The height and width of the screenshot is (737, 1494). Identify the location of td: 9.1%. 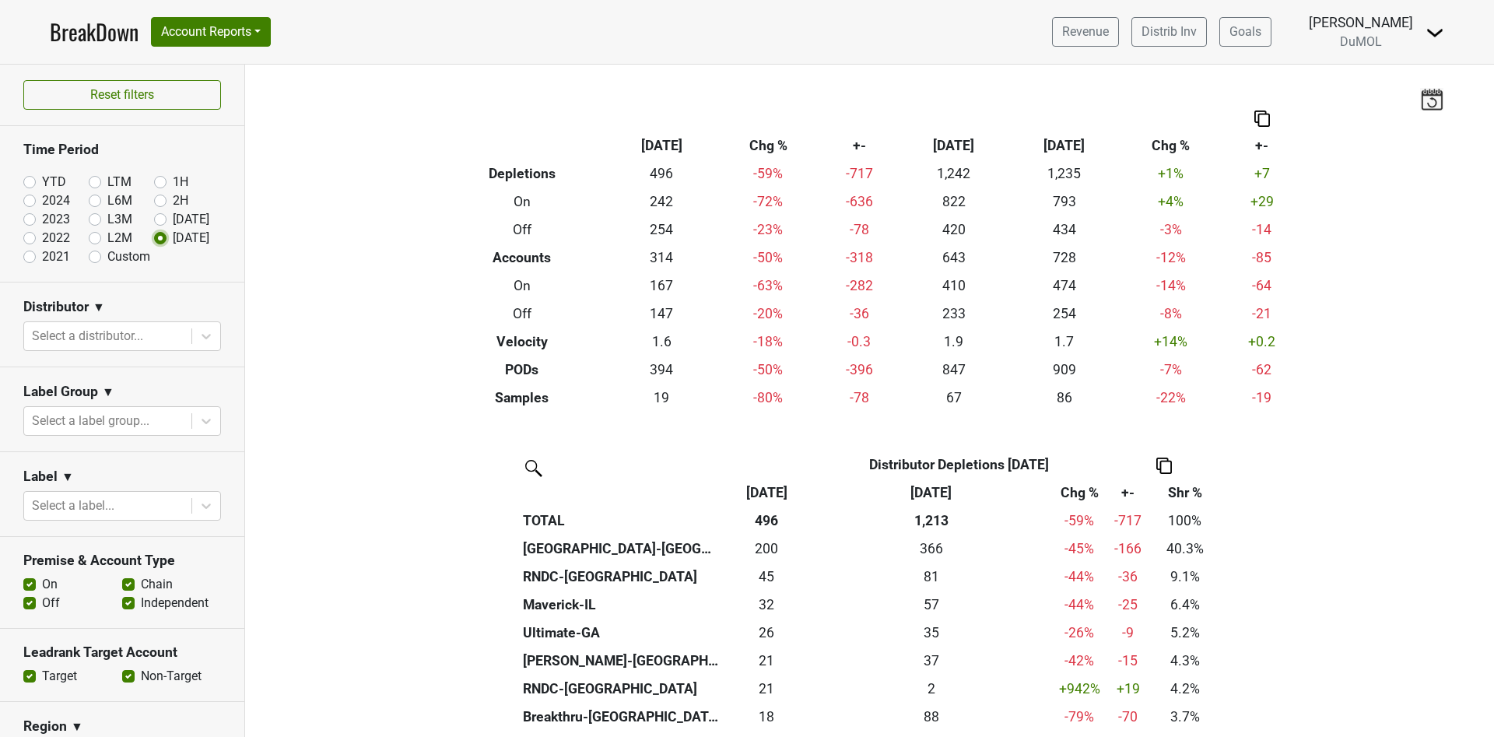
(1185, 577).